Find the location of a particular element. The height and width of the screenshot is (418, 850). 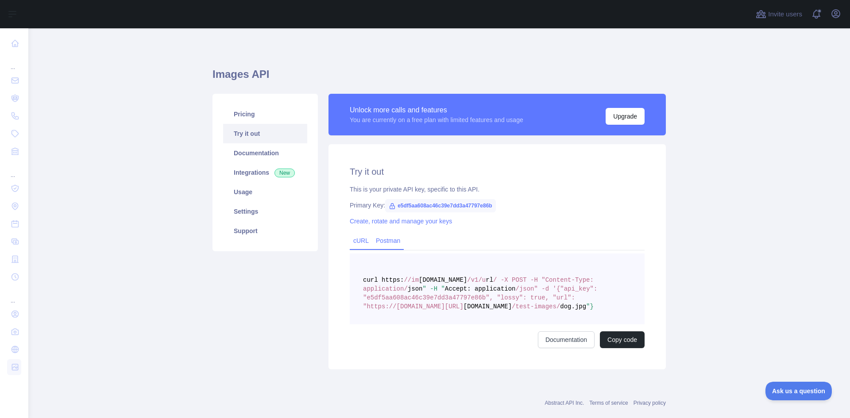

span: json is located at coordinates (415, 289).